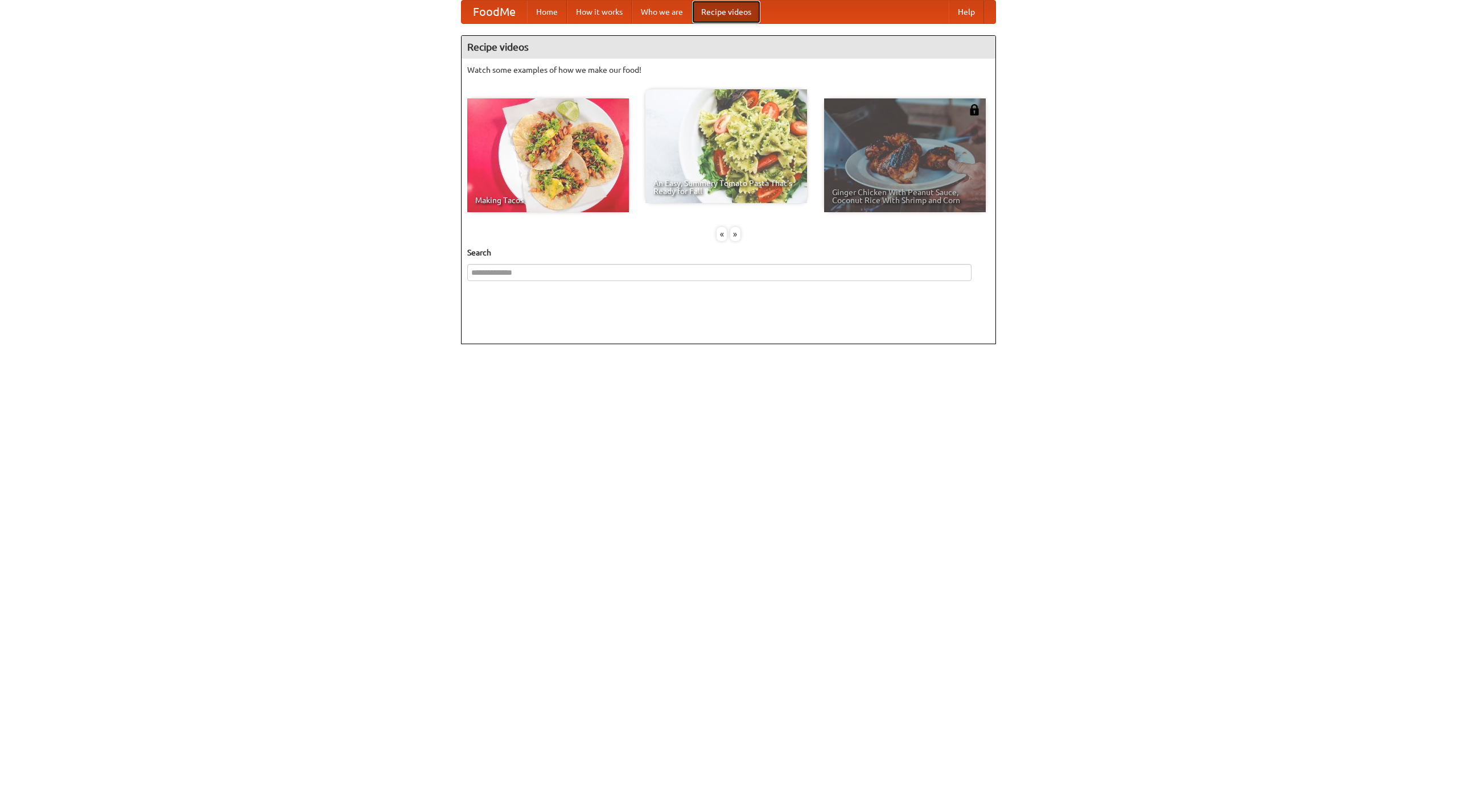  What do you see at coordinates (966, 12) in the screenshot?
I see `a: Help` at bounding box center [966, 12].